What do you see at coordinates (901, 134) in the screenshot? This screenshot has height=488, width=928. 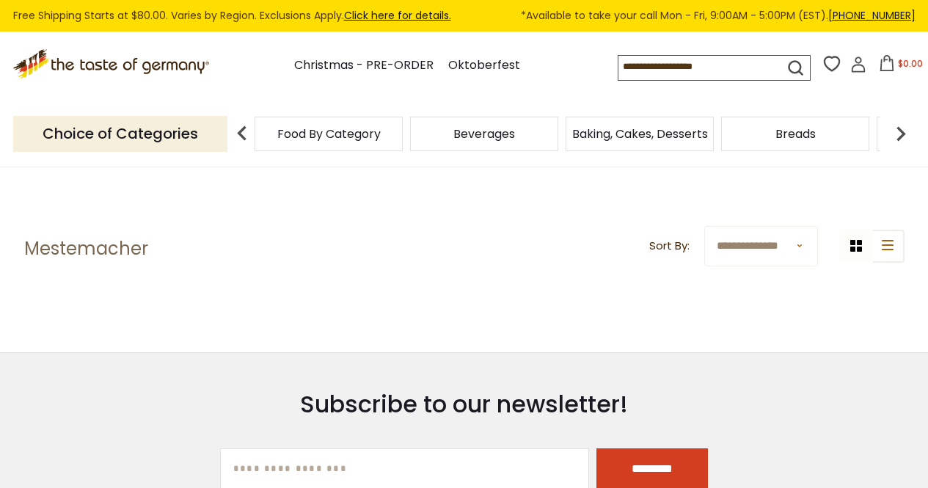 I see `img: next arrow` at bounding box center [901, 134].